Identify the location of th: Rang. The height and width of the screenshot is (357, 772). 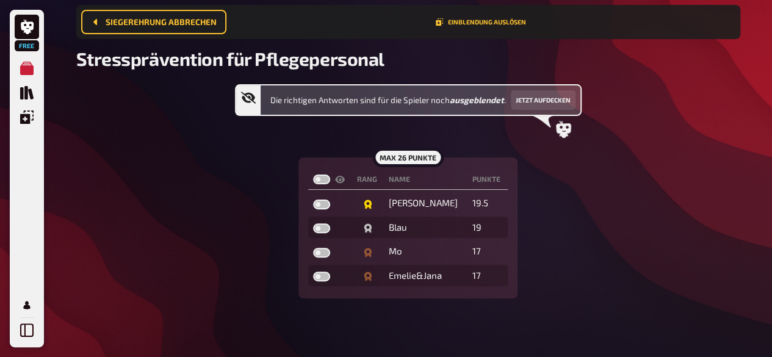
(368, 179).